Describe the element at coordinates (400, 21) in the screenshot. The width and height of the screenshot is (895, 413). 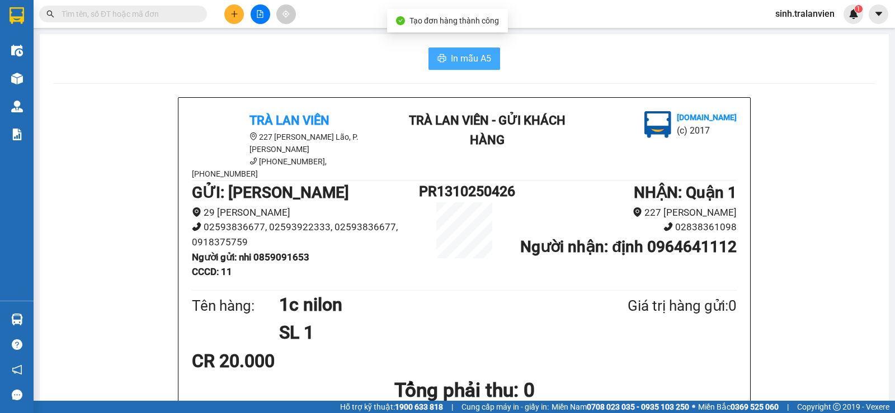
I see `span: check-circle` at that location.